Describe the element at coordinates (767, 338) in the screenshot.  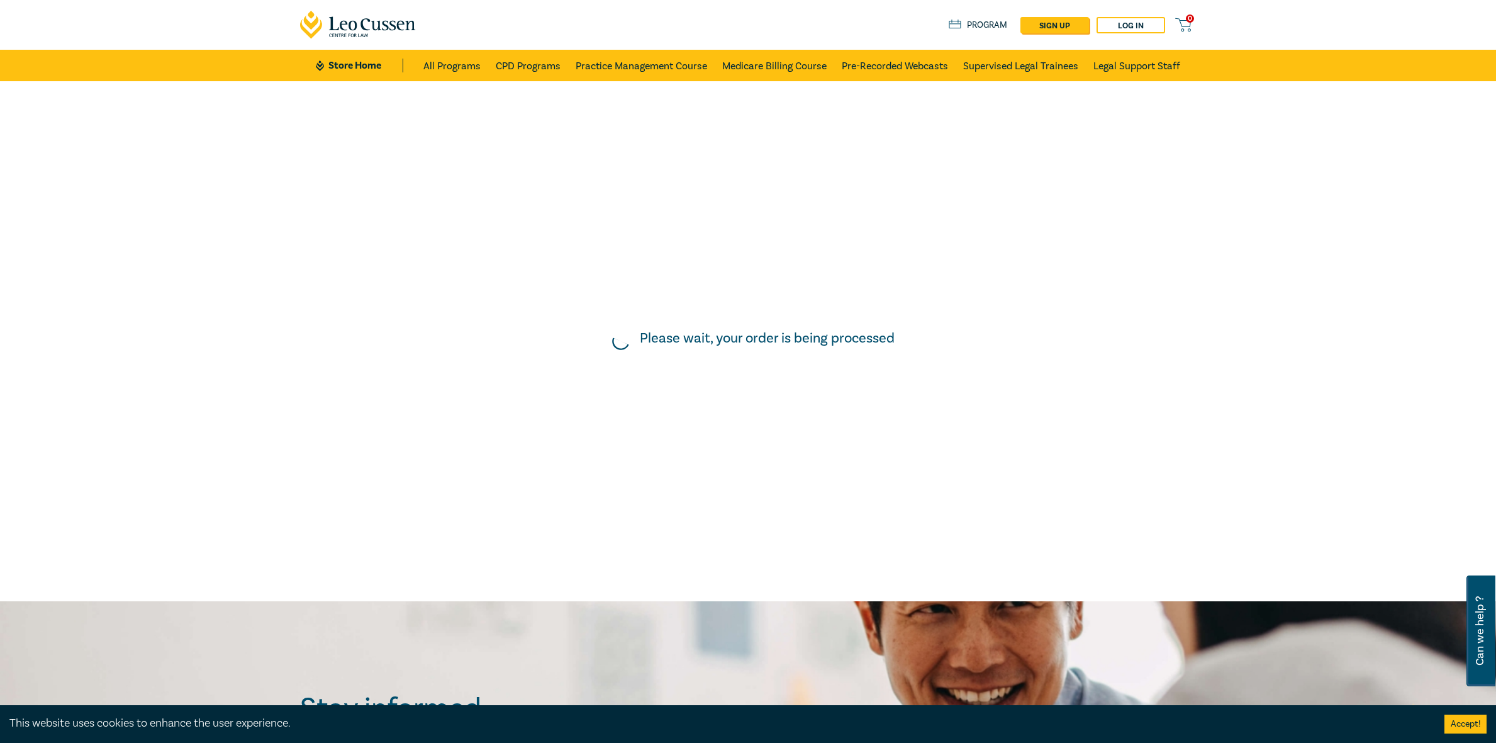
I see `h5: Please wait, your order is being processed` at that location.